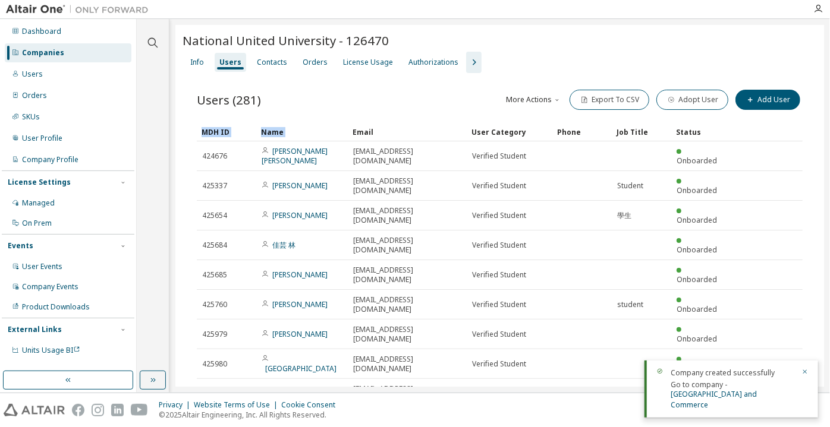  I want to click on span: Units Usage BI, so click(51, 350).